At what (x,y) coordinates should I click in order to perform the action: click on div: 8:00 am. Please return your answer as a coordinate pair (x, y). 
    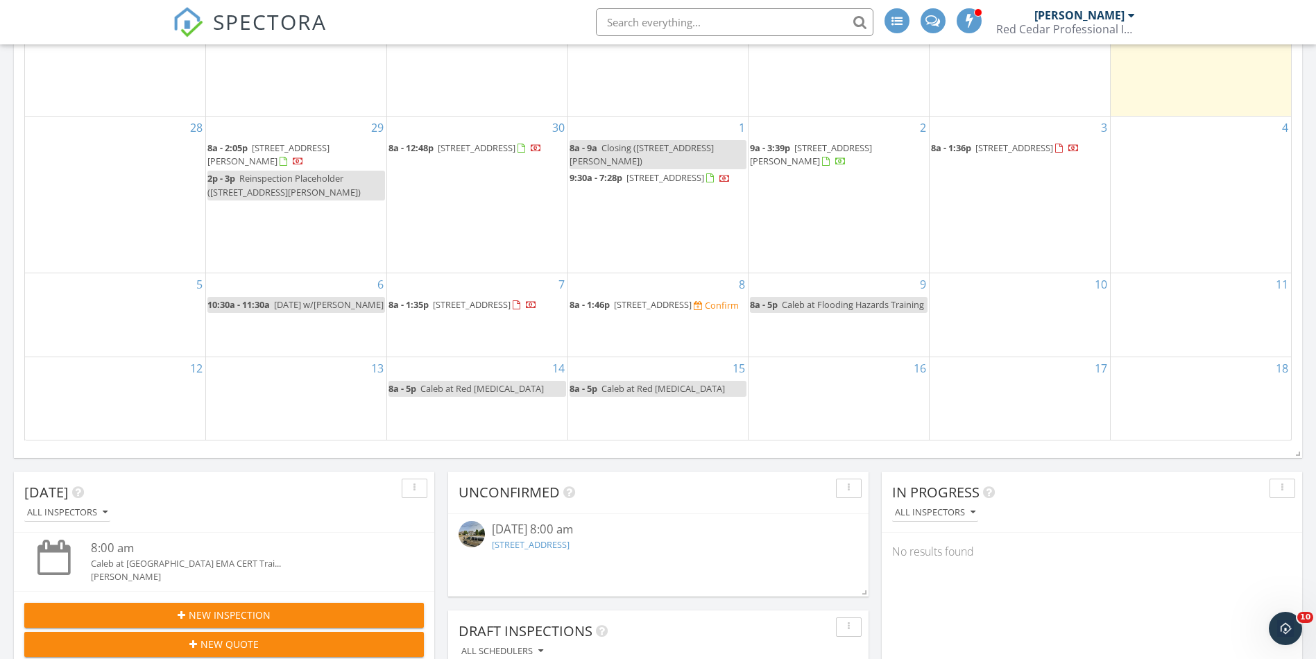
    Looking at the image, I should click on (241, 548).